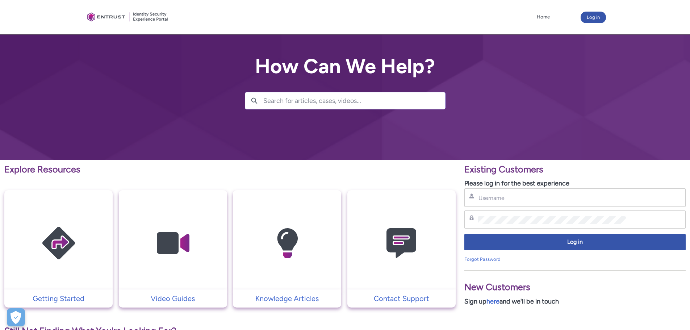 The image size is (690, 330). I want to click on a: Contact Support, so click(401, 298).